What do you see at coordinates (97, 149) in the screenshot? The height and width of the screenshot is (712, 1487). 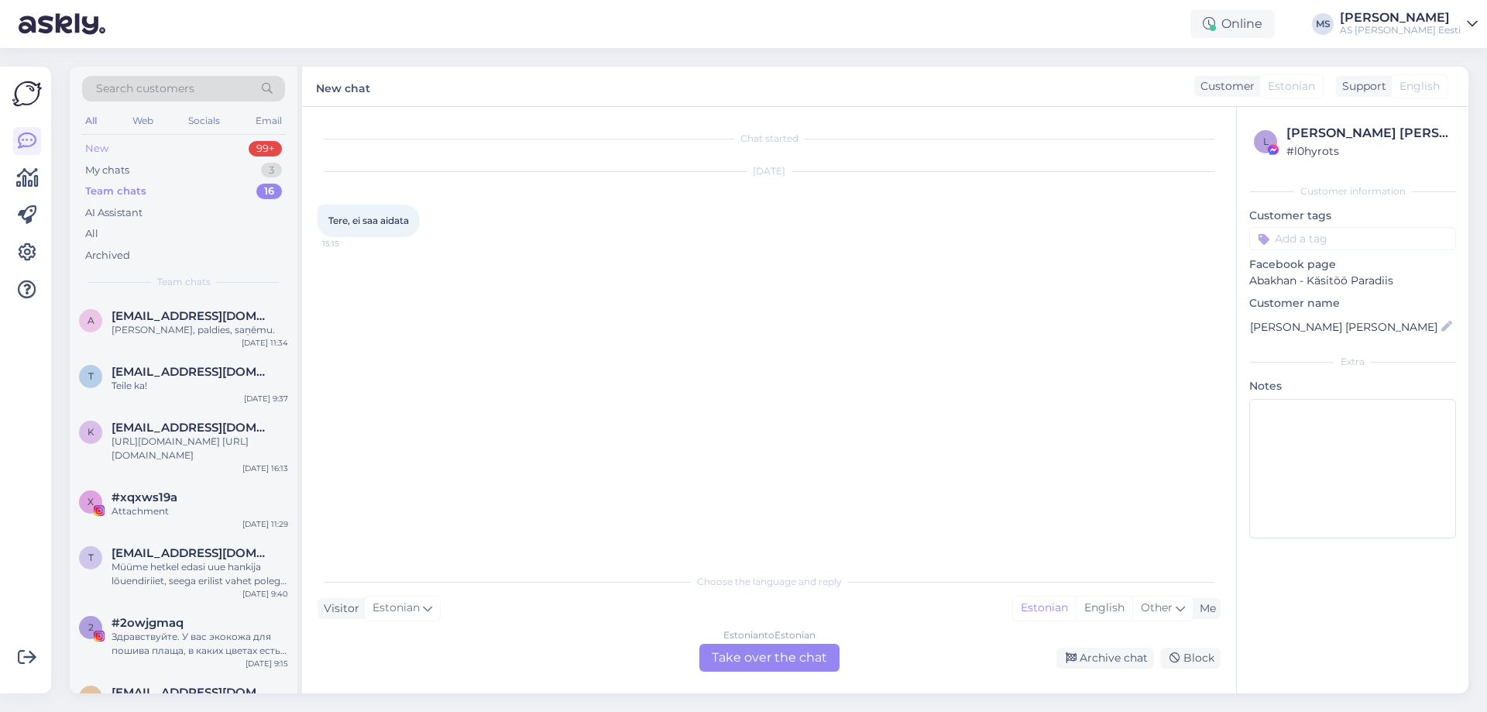 I see `div: New` at bounding box center [97, 149].